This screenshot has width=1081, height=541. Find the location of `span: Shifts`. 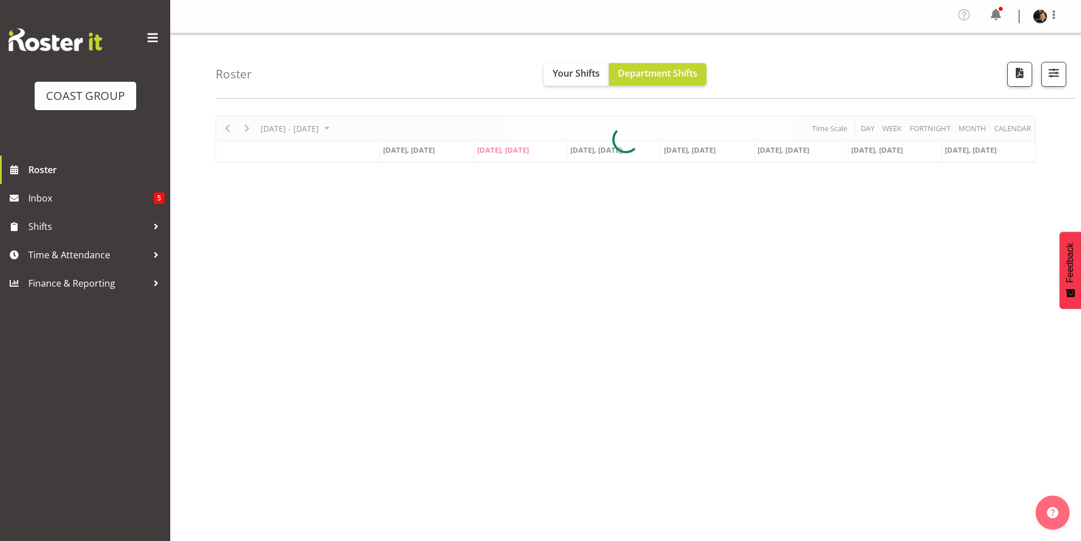

span: Shifts is located at coordinates (88, 226).